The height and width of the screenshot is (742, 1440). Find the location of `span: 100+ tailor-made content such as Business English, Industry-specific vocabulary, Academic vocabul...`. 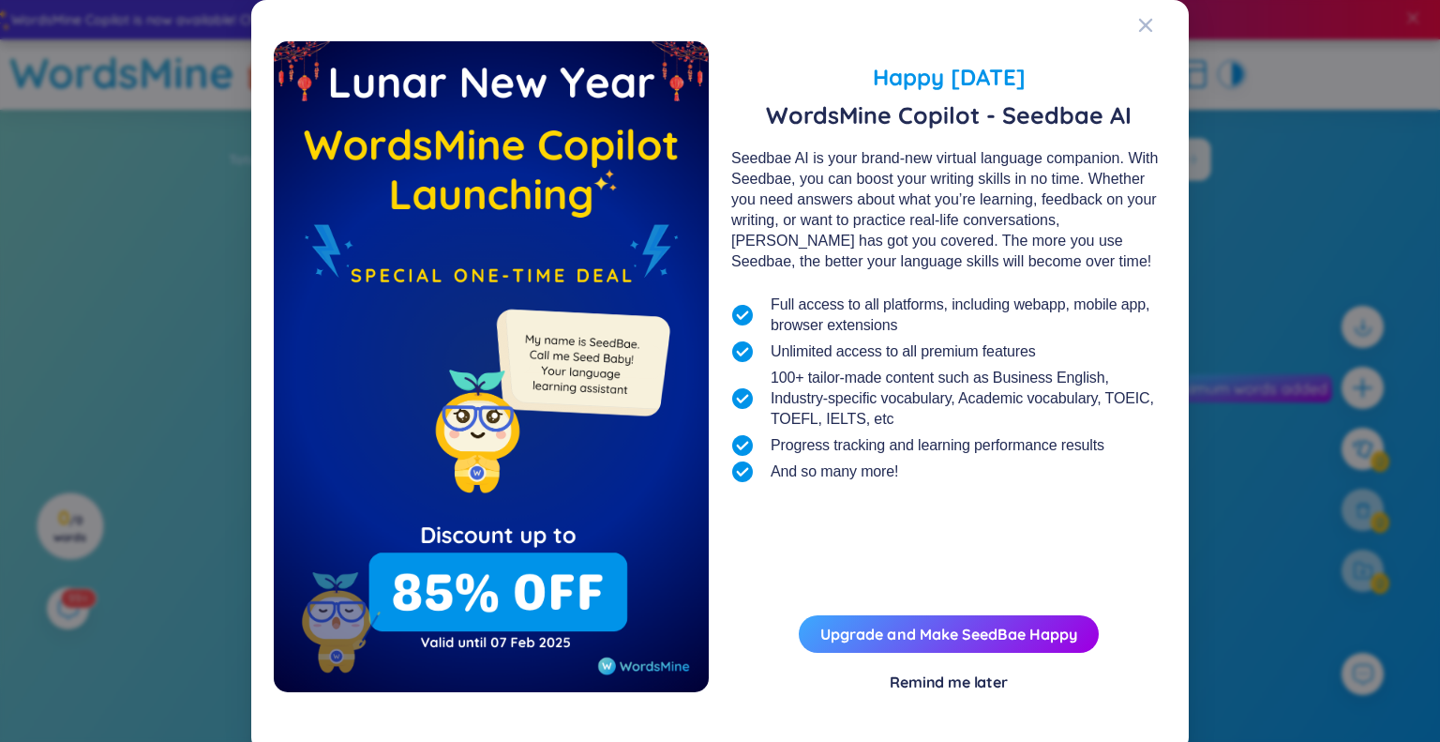

span: 100+ tailor-made content such as Business English, Industry-specific vocabulary, Academic vocabul... is located at coordinates (969, 398).